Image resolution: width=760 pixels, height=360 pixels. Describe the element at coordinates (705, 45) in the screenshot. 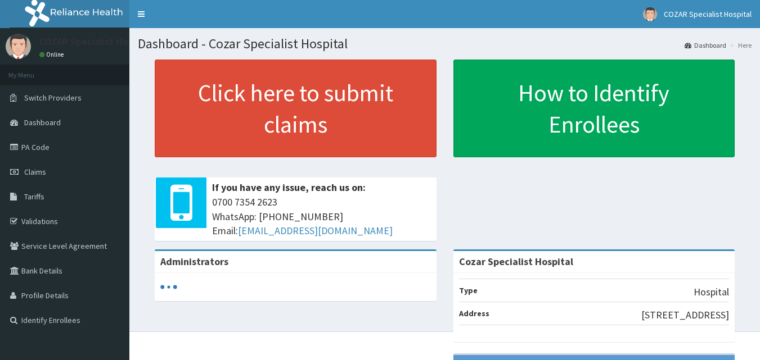

I see `a: Dashboard` at that location.